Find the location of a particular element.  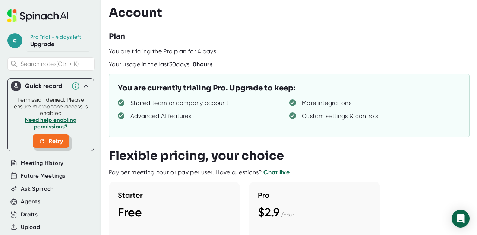

h3: Account is located at coordinates (135, 13).